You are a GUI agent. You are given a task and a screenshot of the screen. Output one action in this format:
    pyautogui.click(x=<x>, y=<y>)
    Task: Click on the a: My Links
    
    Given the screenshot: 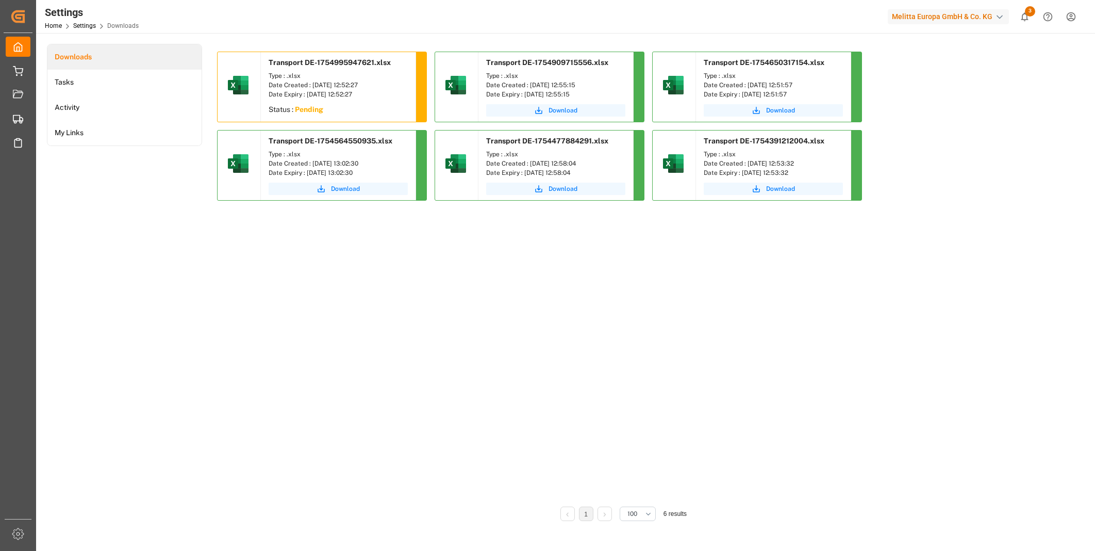 What is the action you would take?
    pyautogui.click(x=124, y=133)
    